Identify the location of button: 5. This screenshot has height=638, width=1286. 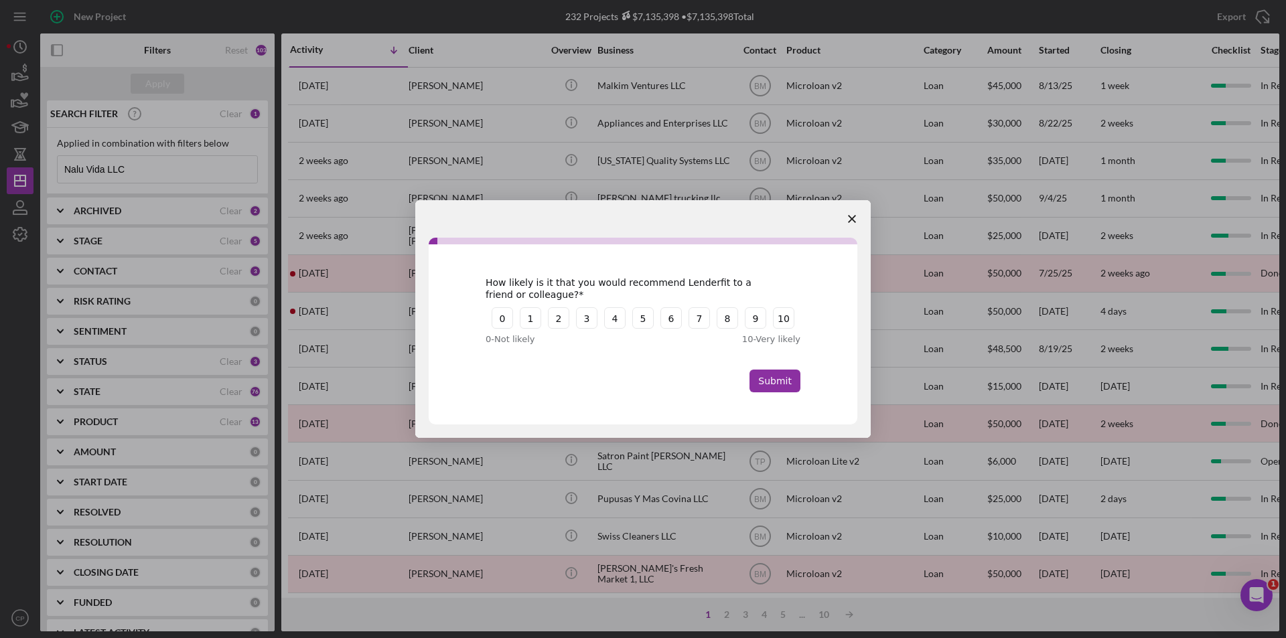
(643, 318).